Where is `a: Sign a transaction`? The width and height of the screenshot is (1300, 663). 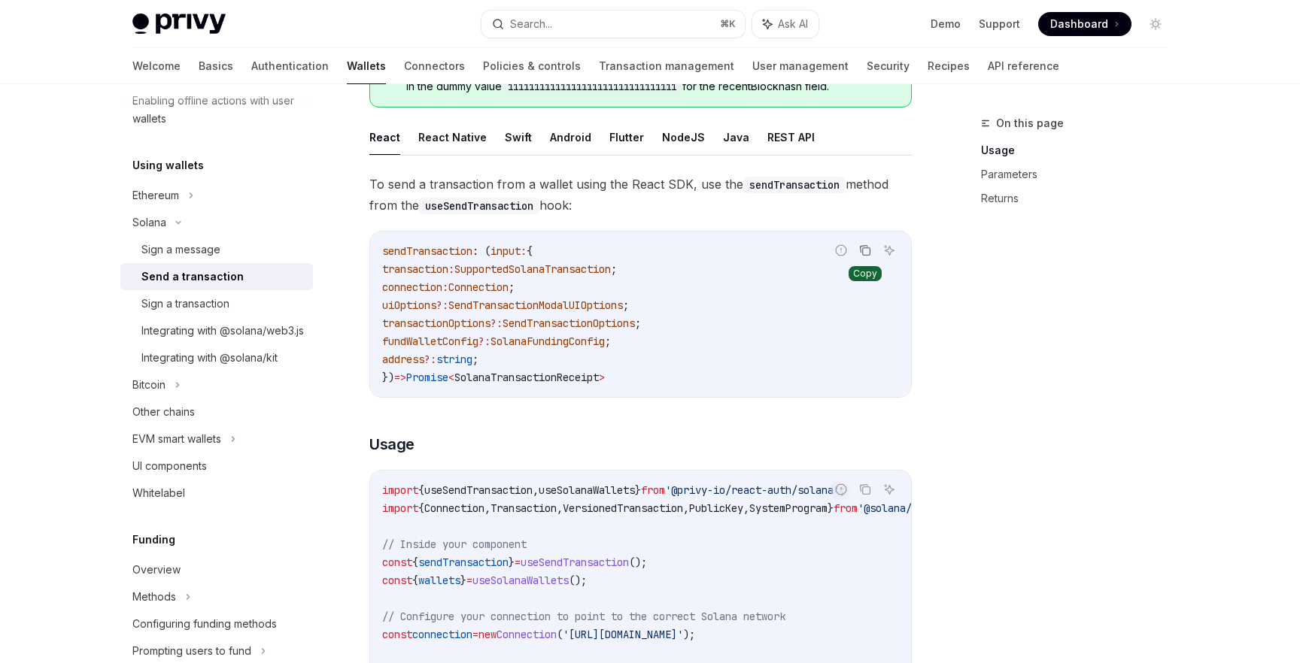 a: Sign a transaction is located at coordinates (217, 304).